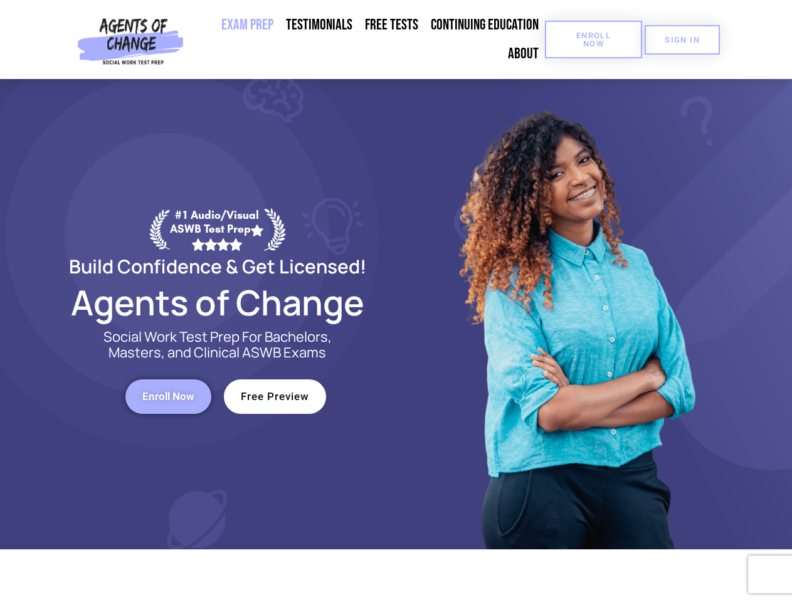  I want to click on a: Free Tests, so click(391, 25).